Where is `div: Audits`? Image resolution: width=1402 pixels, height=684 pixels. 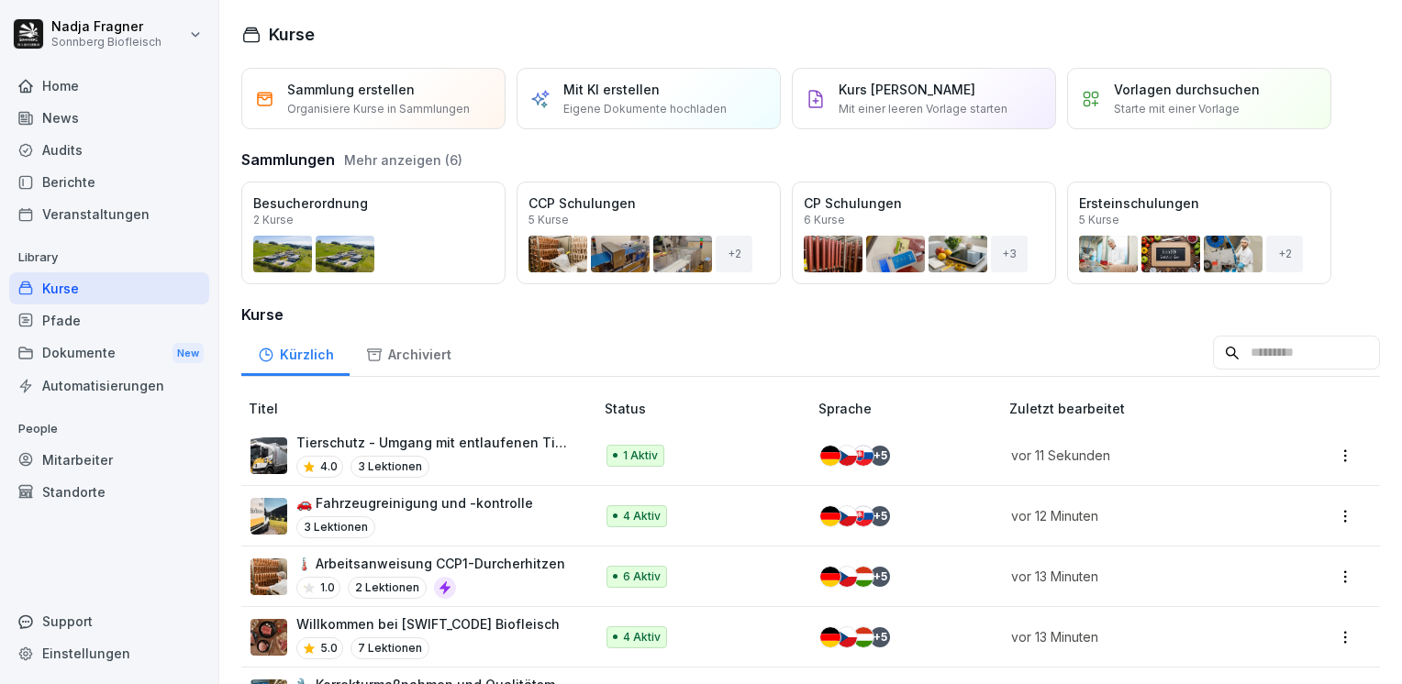 div: Audits is located at coordinates (109, 150).